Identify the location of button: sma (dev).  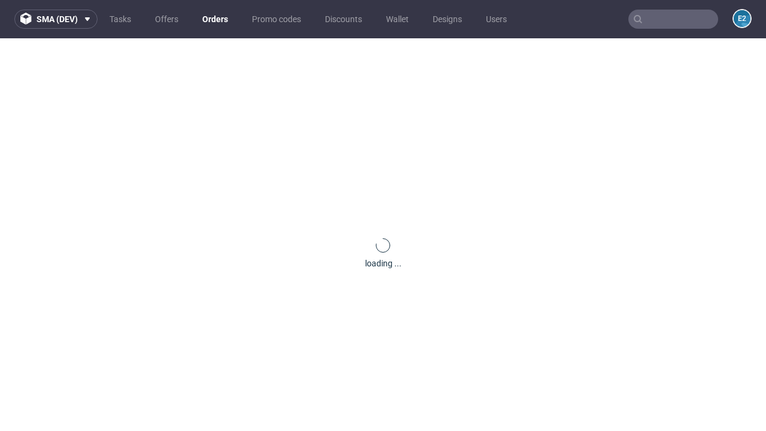
(56, 19).